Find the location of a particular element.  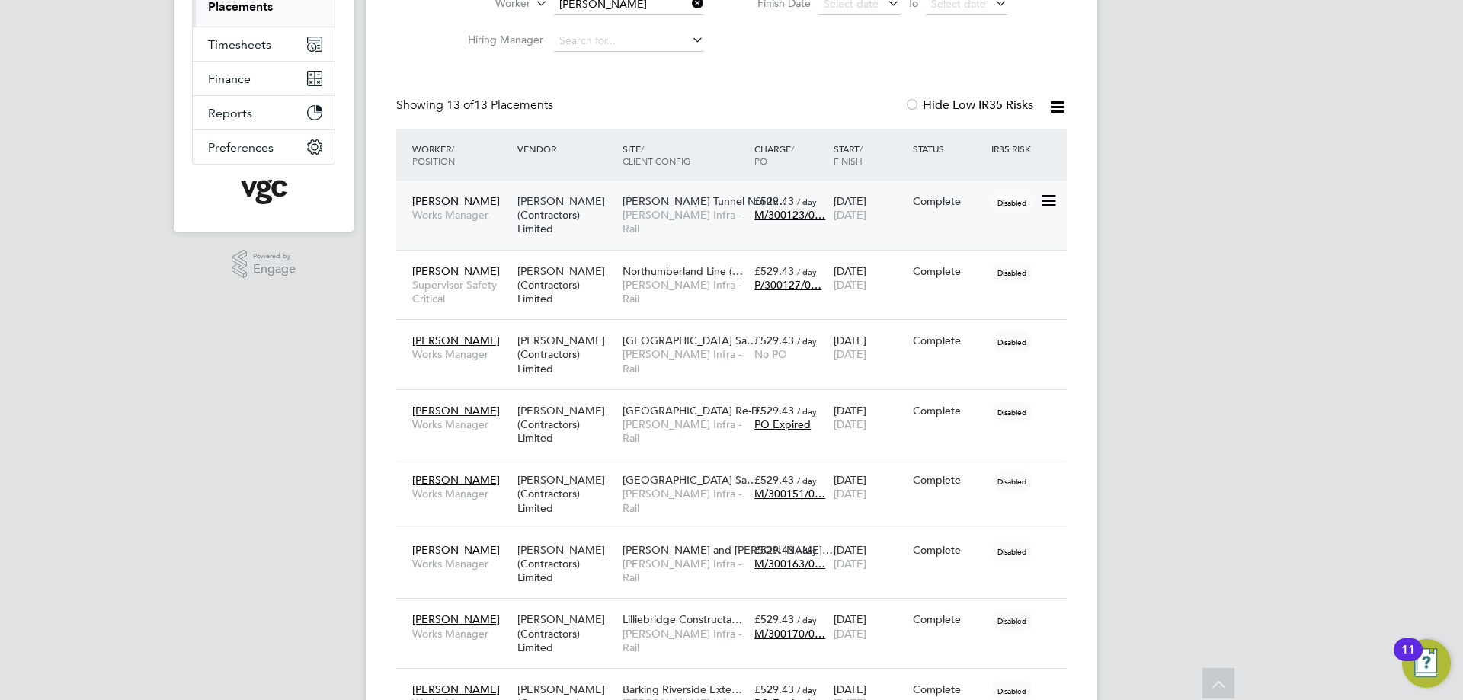

span: M/300151/0… is located at coordinates (789, 494).